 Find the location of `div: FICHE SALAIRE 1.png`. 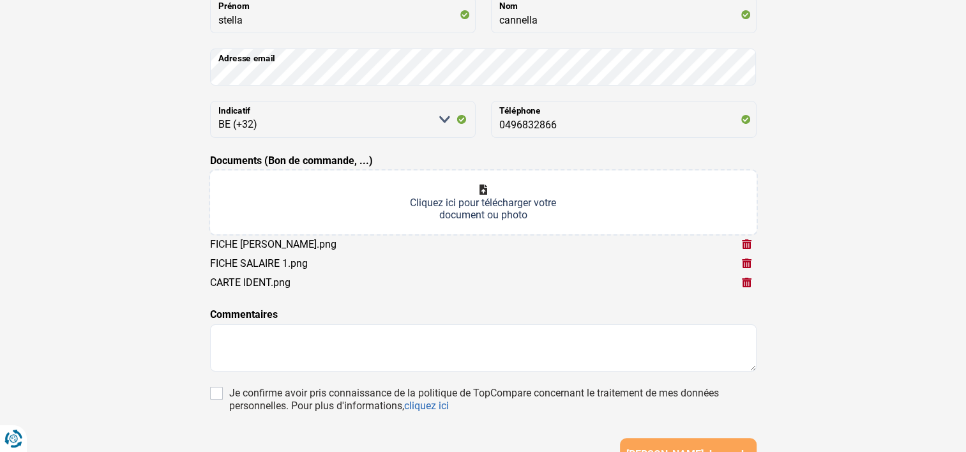

div: FICHE SALAIRE 1.png is located at coordinates (259, 263).